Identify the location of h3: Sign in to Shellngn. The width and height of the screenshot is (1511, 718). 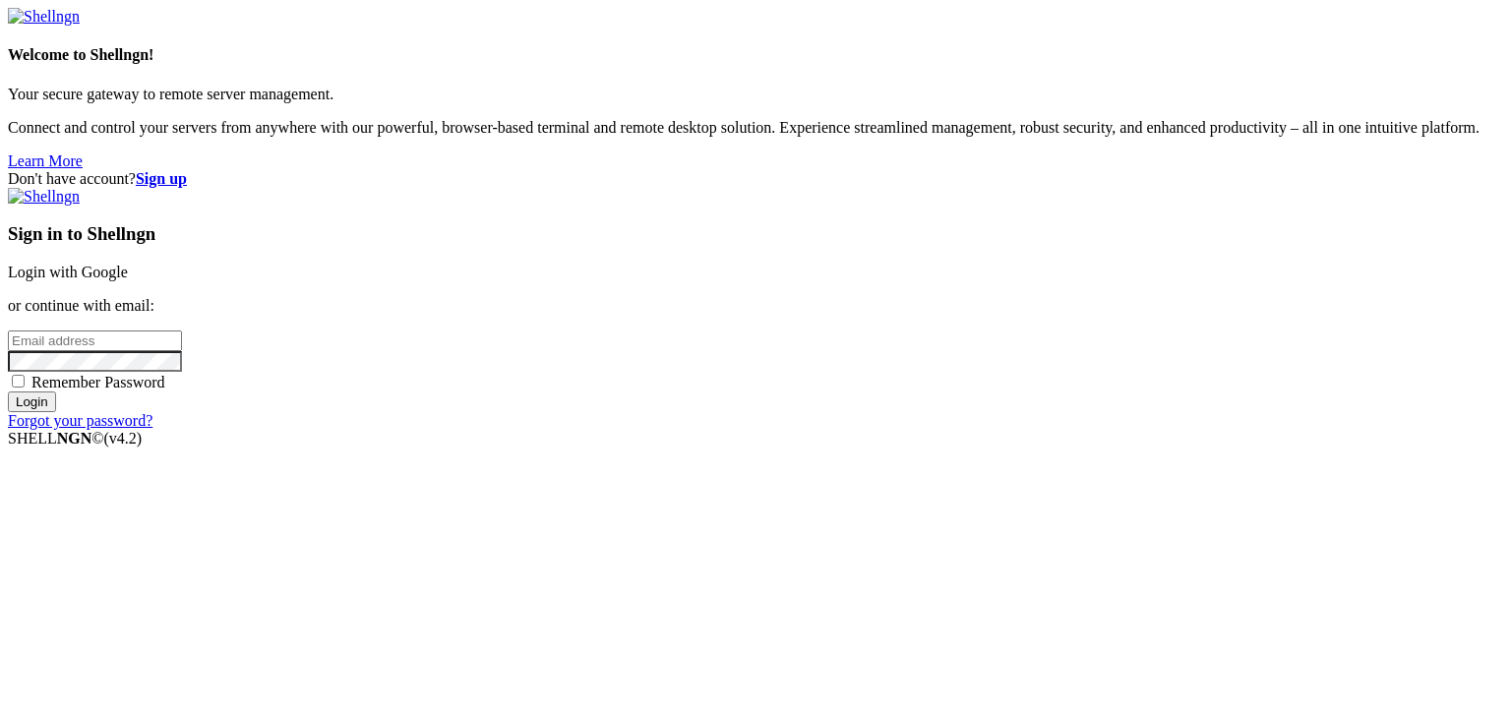
(755, 234).